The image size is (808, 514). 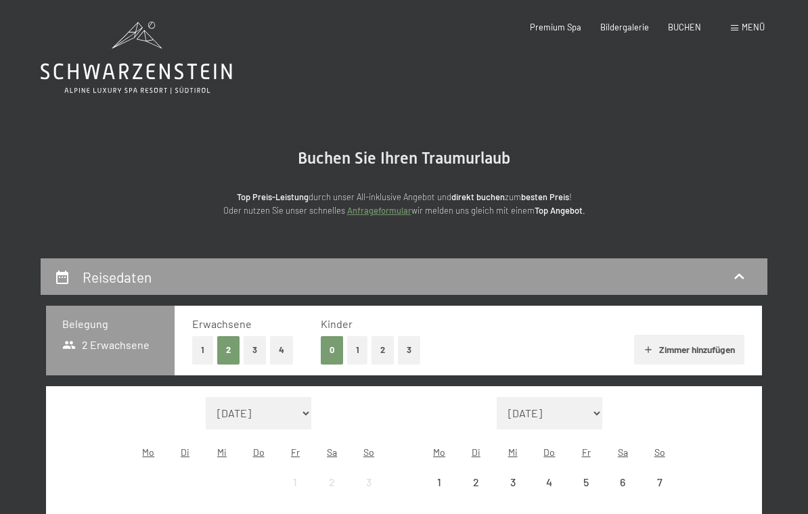 I want to click on span: Buchen Sie Ihren Traumurlaub, so click(x=404, y=158).